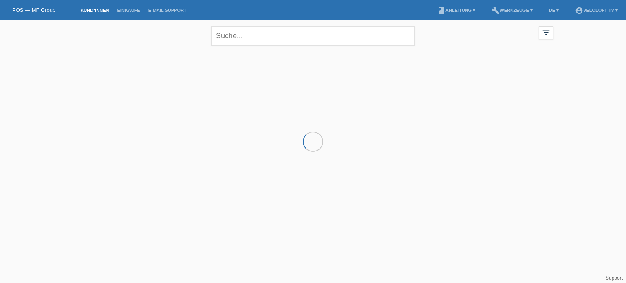 This screenshot has height=283, width=626. I want to click on a: Kund*innen, so click(95, 10).